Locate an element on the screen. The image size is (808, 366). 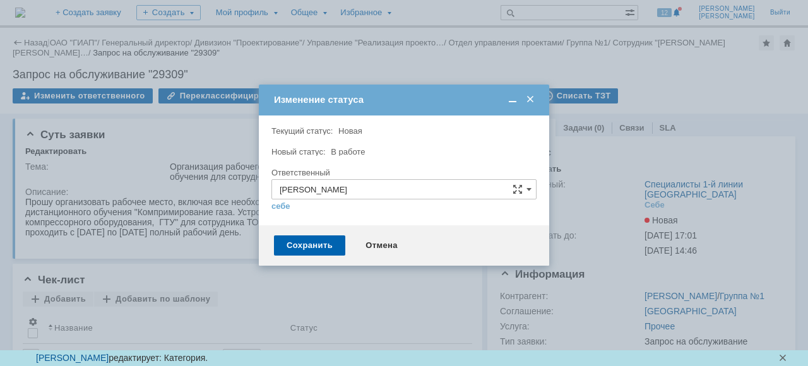
span: Новая is located at coordinates (351, 131).